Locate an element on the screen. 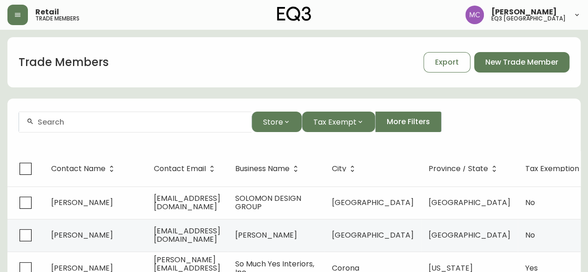 This screenshot has width=588, height=272. button: New Trade Member is located at coordinates (522, 62).